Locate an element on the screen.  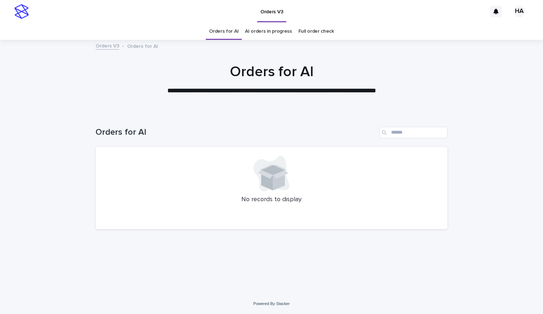
a: Orders for AI is located at coordinates (224, 31).